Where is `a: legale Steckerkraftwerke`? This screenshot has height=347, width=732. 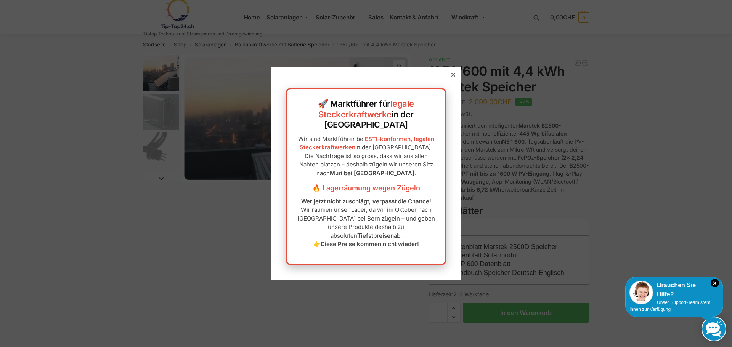
a: legale Steckerkraftwerke is located at coordinates (366, 109).